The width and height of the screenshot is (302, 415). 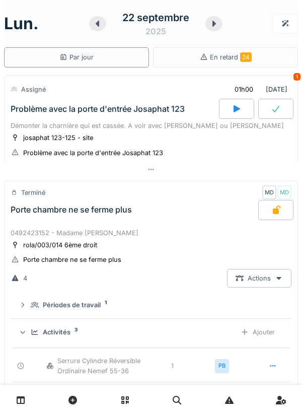 I want to click on span: En retard, so click(x=230, y=57).